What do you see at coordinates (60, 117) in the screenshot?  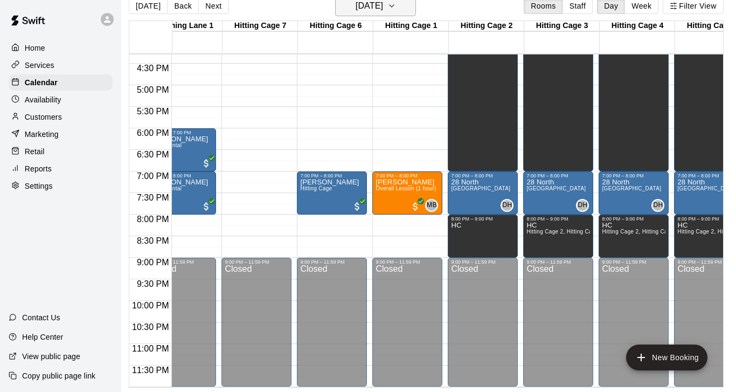 I see `a: Customers` at bounding box center [60, 117].